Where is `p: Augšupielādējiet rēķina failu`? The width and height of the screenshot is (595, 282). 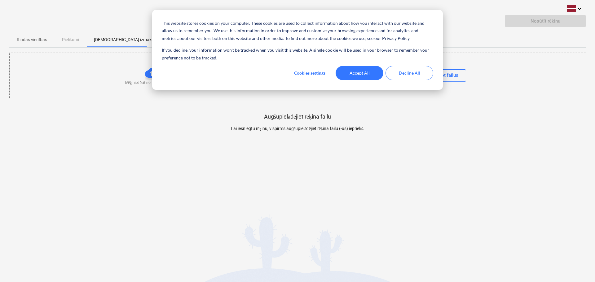 p: Augšupielādējiet rēķina failu is located at coordinates (297, 117).